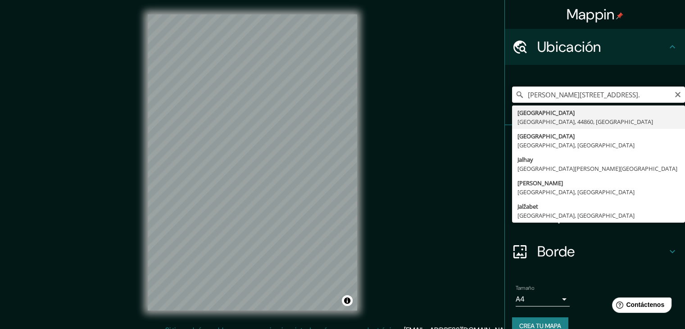 This screenshot has height=329, width=685. Describe the element at coordinates (570, 47) in the screenshot. I see `font: Ubicación` at that location.